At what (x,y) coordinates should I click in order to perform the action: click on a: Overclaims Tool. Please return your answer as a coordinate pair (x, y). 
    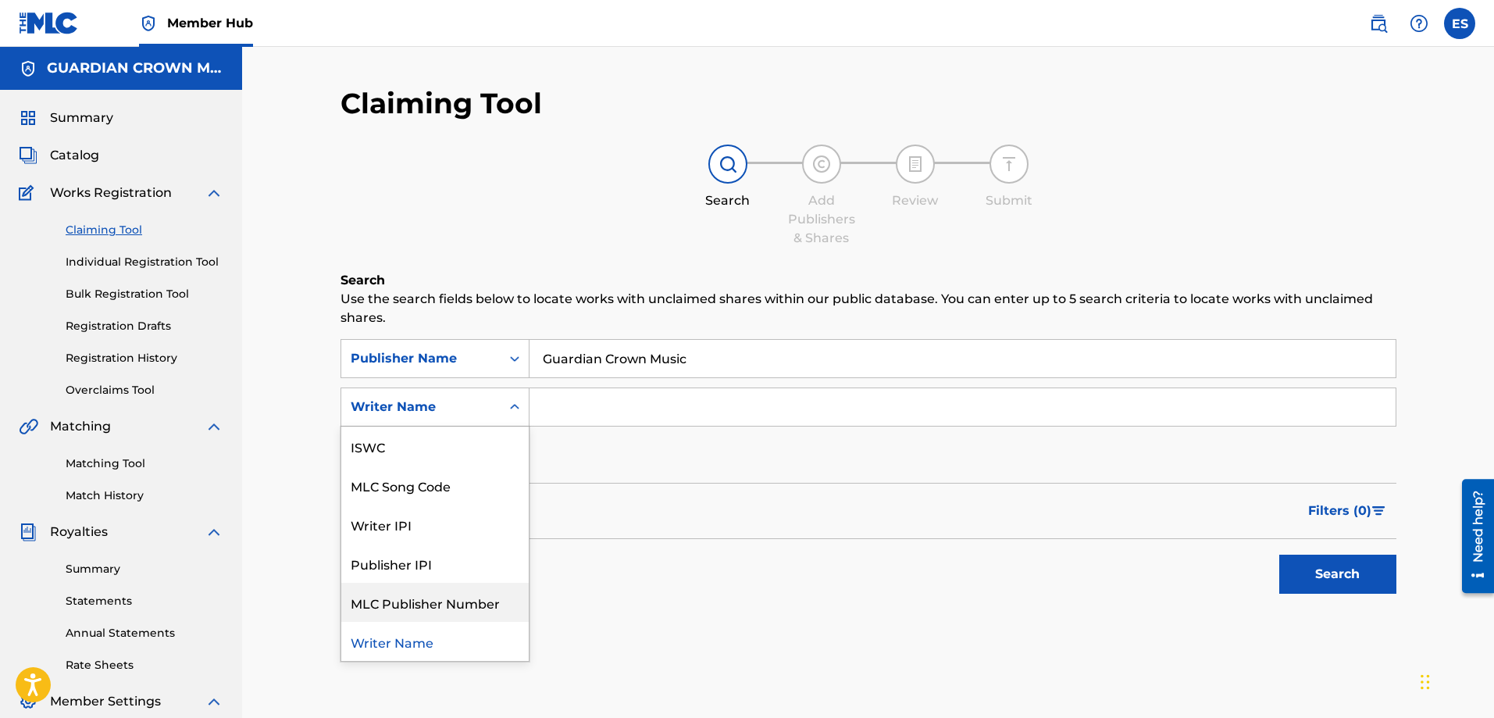
    Looking at the image, I should click on (145, 390).